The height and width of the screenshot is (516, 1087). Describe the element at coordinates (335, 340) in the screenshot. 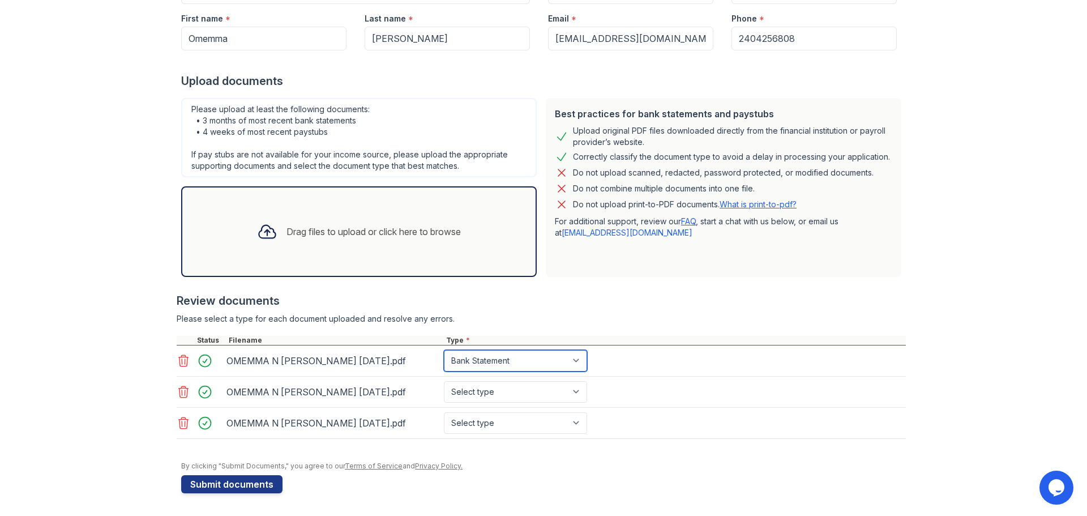

I see `div: Filename` at that location.